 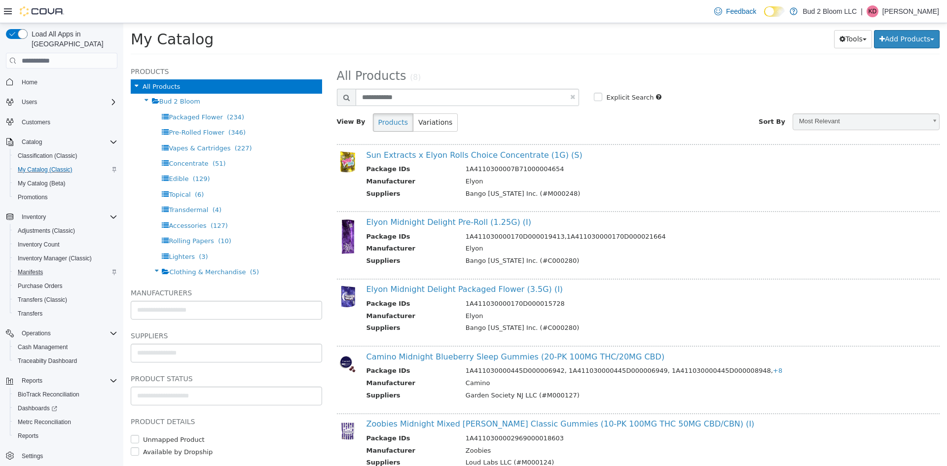 I want to click on a: Transfers, so click(x=30, y=314).